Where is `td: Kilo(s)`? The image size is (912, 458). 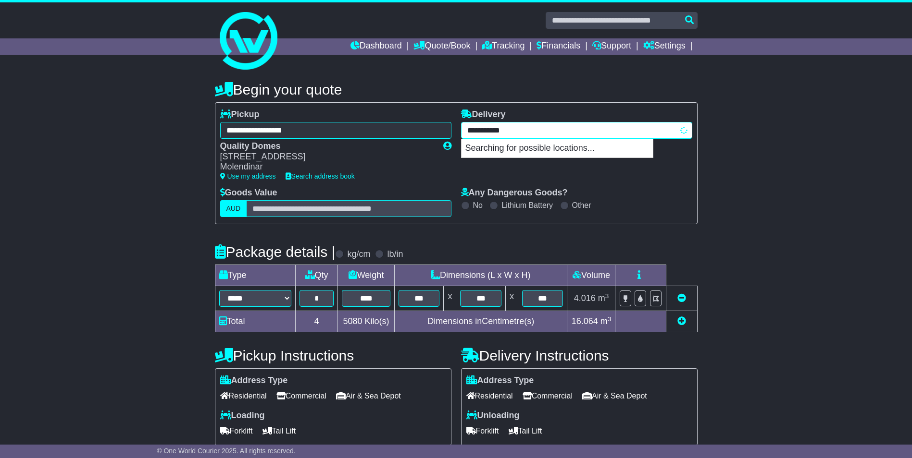 td: Kilo(s) is located at coordinates (366, 322).